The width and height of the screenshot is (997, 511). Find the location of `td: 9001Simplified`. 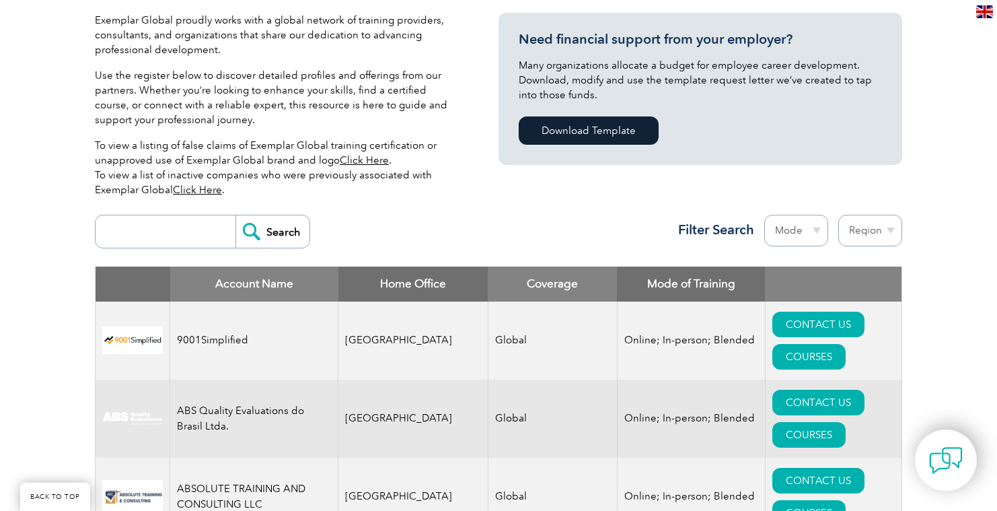

td: 9001Simplified is located at coordinates (254, 341).